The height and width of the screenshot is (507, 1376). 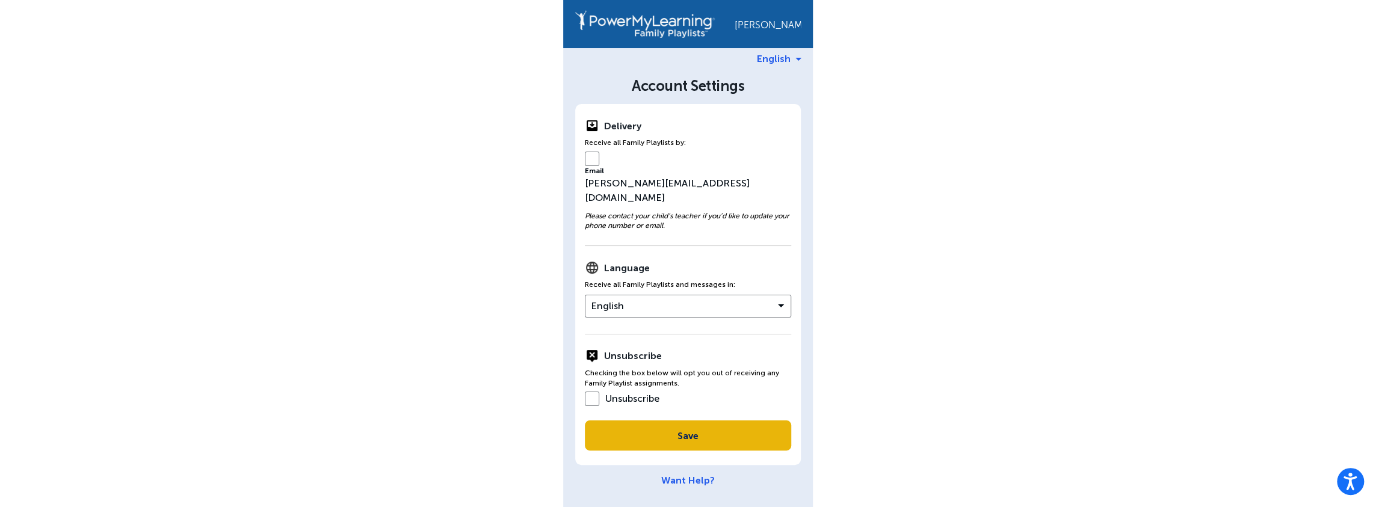 I want to click on img: Delivery, so click(x=592, y=126).